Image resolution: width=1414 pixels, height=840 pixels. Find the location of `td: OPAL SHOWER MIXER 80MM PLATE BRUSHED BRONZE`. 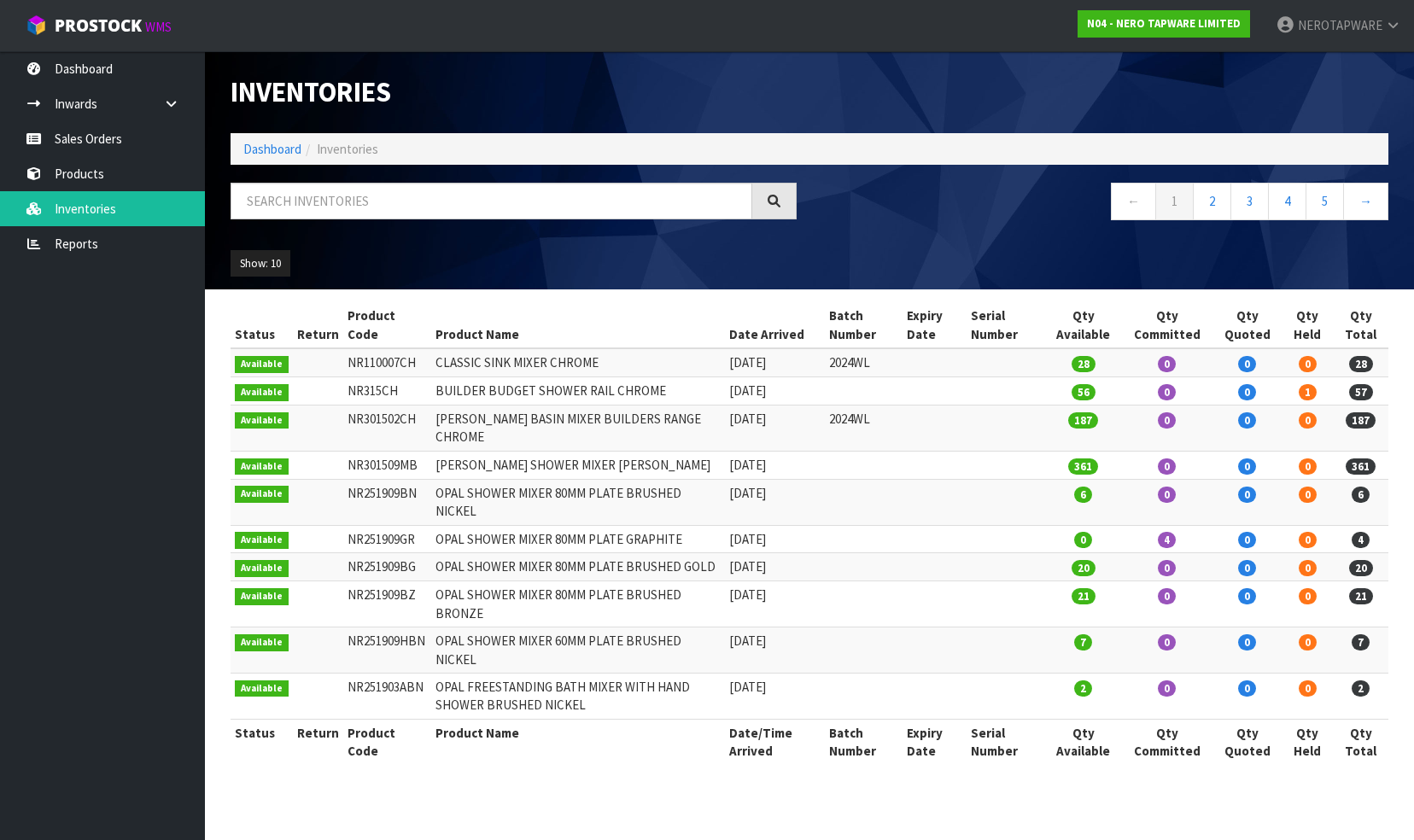

td: OPAL SHOWER MIXER 80MM PLATE BRUSHED BRONZE is located at coordinates (578, 604).